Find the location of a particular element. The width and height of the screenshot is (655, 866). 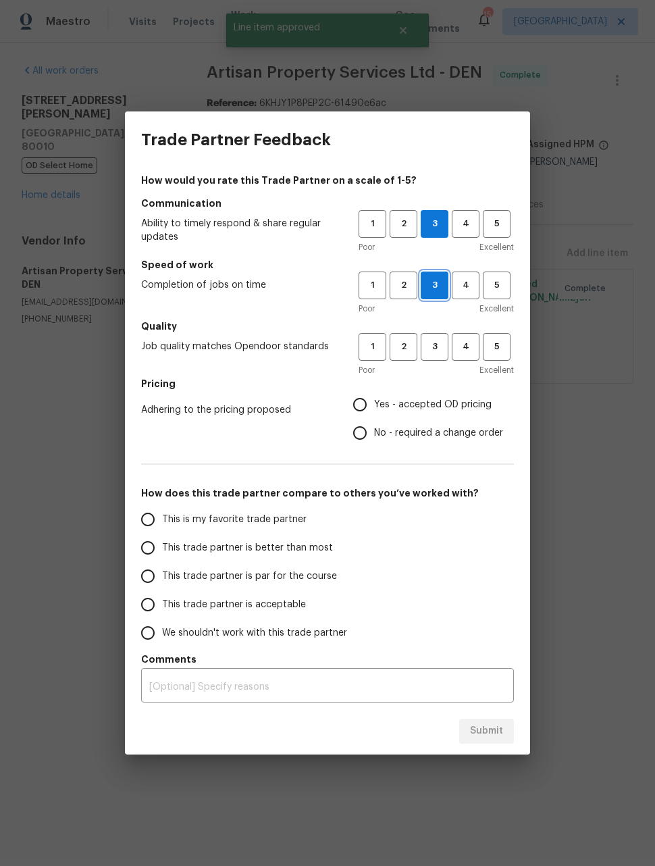

h5: Speed of work is located at coordinates (328, 265).